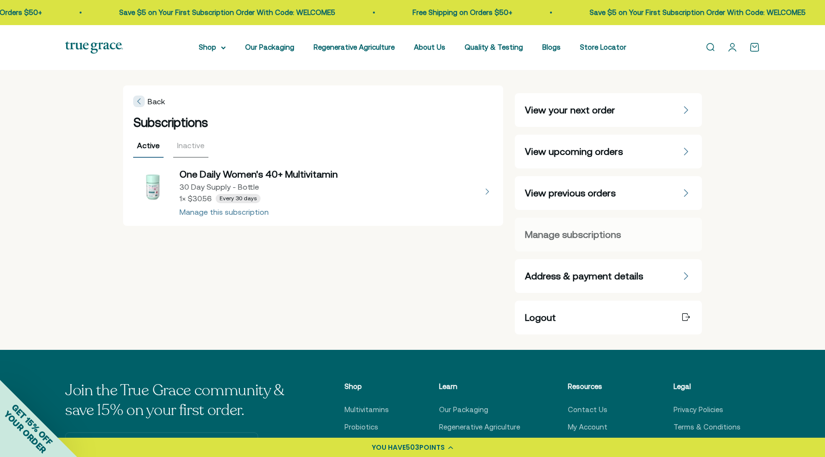 This screenshot has height=457, width=825. I want to click on a: View your next order, so click(608, 110).